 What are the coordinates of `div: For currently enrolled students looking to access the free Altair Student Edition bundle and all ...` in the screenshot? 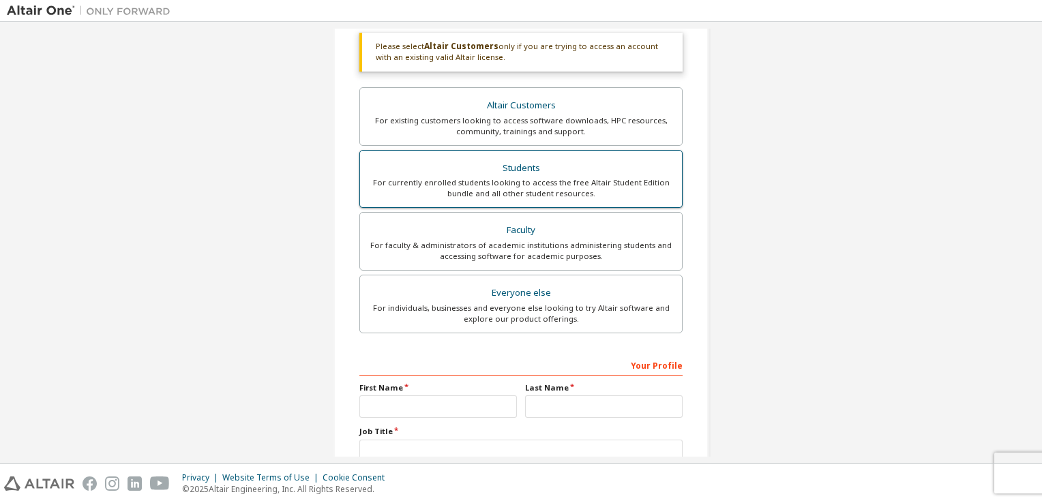 It's located at (521, 188).